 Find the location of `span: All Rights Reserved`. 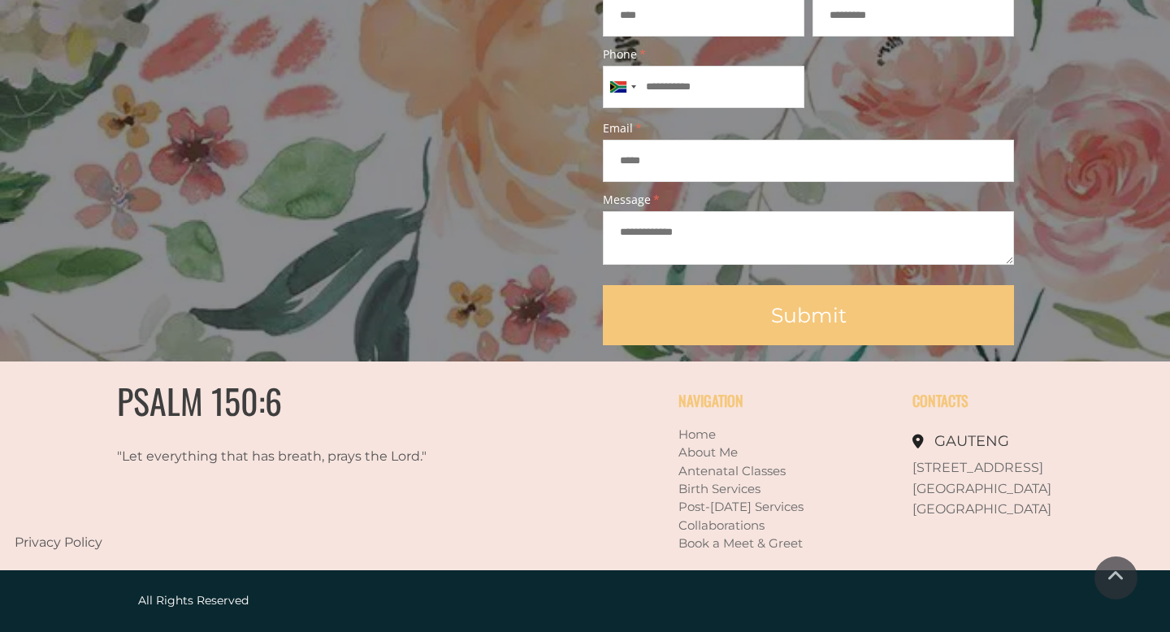

span: All Rights Reserved is located at coordinates (193, 601).